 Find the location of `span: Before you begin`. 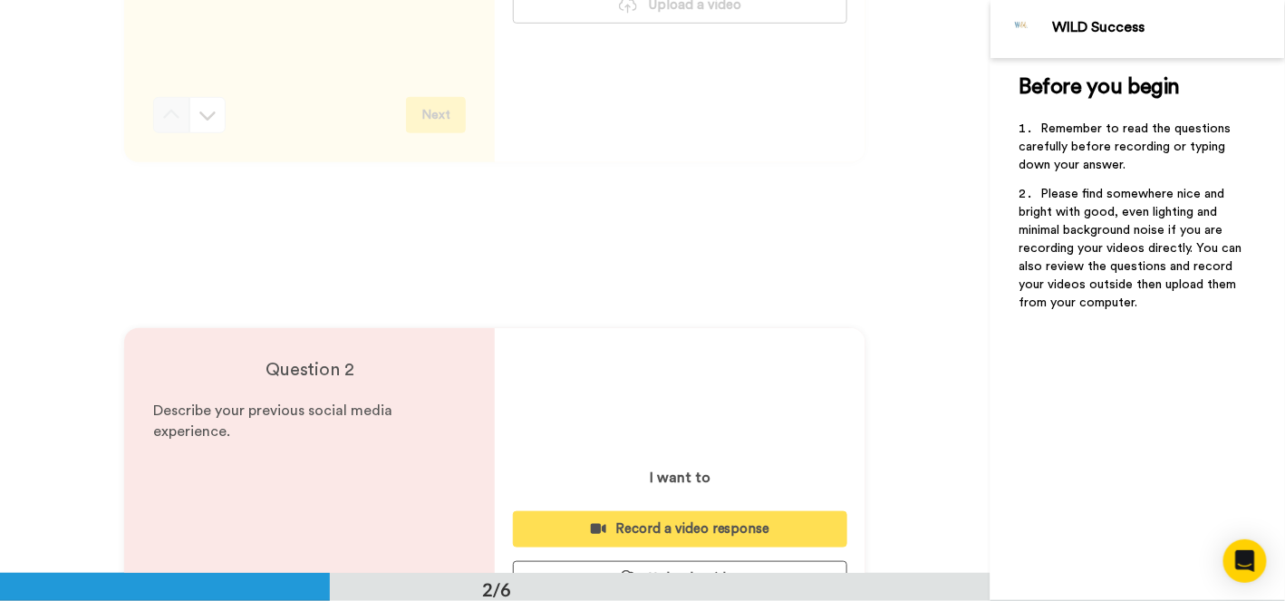

span: Before you begin is located at coordinates (1099, 87).